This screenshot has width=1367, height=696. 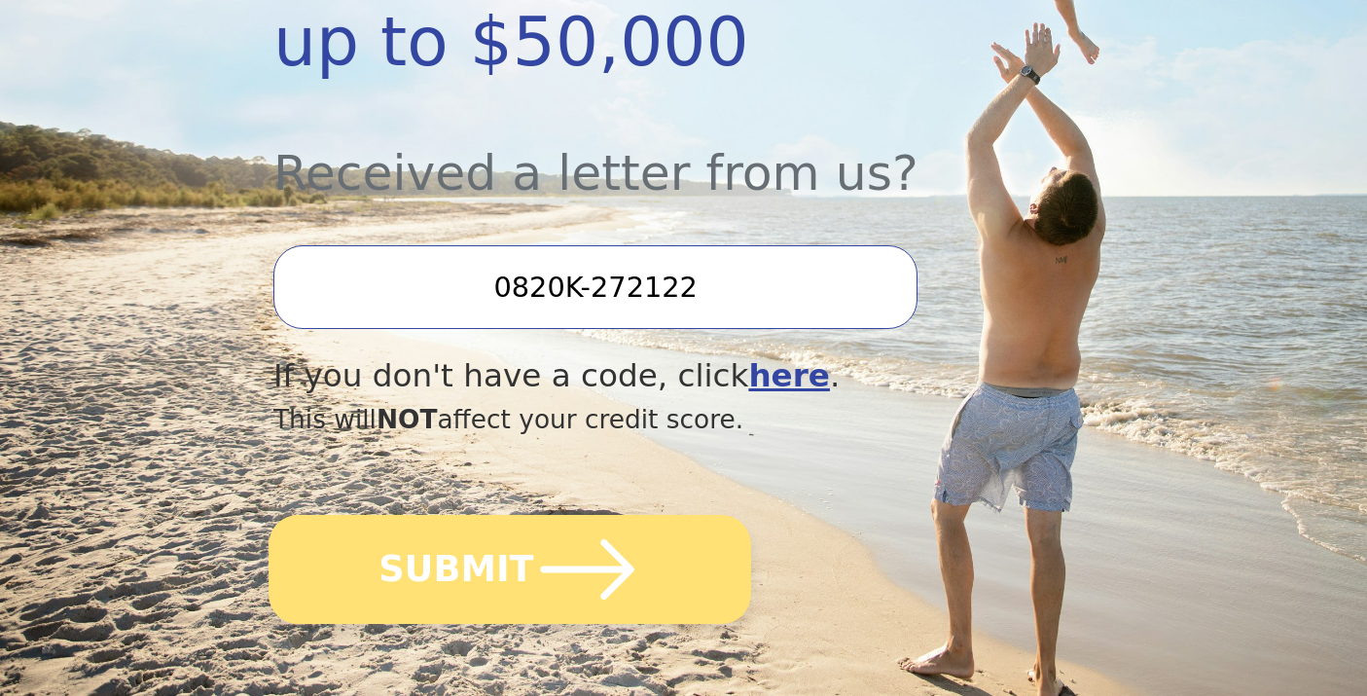 What do you see at coordinates (407, 418) in the screenshot?
I see `span: NOT` at bounding box center [407, 418].